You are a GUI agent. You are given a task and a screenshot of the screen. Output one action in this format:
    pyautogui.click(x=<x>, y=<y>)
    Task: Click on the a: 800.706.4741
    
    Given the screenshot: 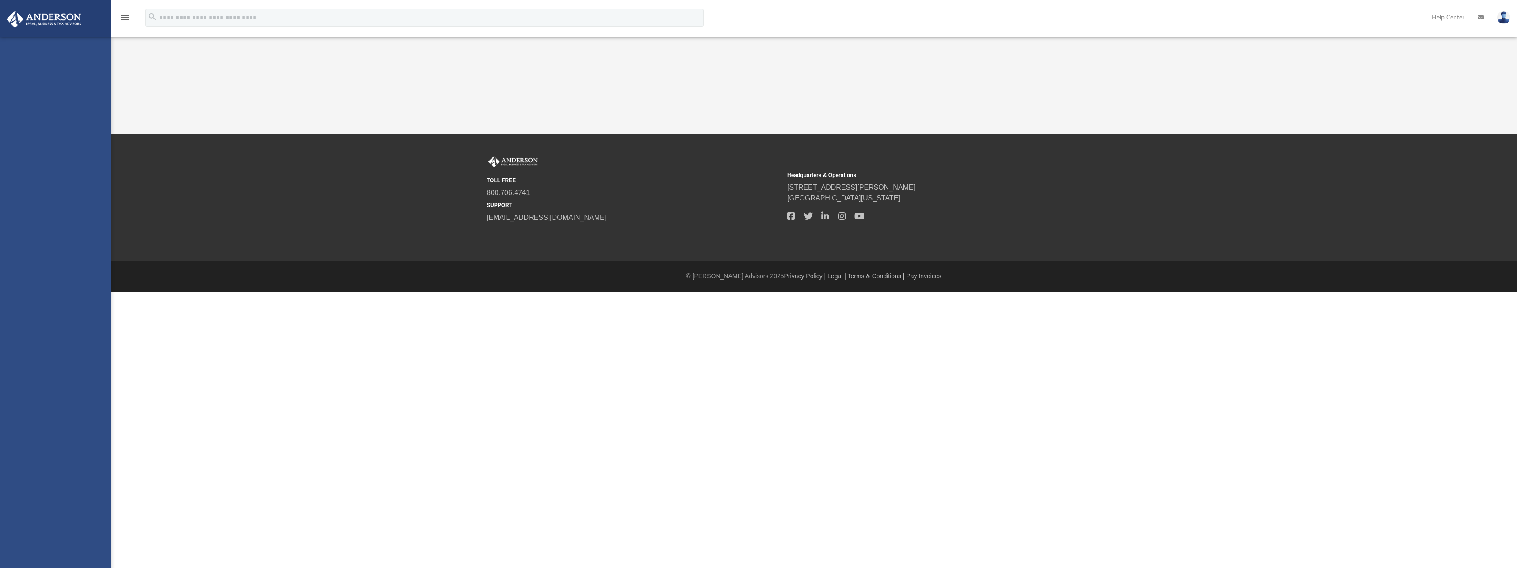 What is the action you would take?
    pyautogui.click(x=508, y=192)
    